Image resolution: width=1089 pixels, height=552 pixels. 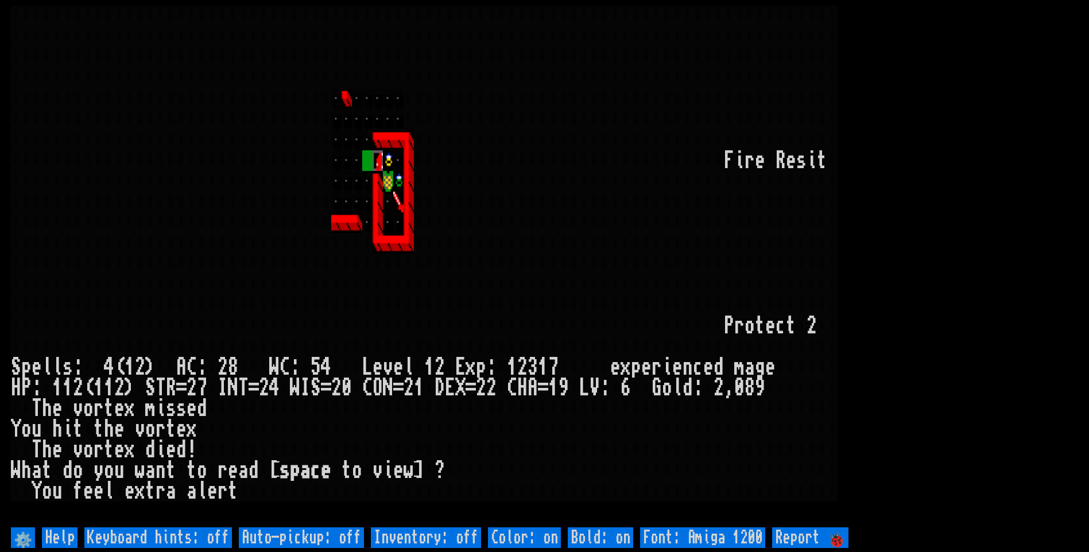 What do you see at coordinates (426, 538) in the screenshot?
I see `input: Inventory: off` at bounding box center [426, 538].